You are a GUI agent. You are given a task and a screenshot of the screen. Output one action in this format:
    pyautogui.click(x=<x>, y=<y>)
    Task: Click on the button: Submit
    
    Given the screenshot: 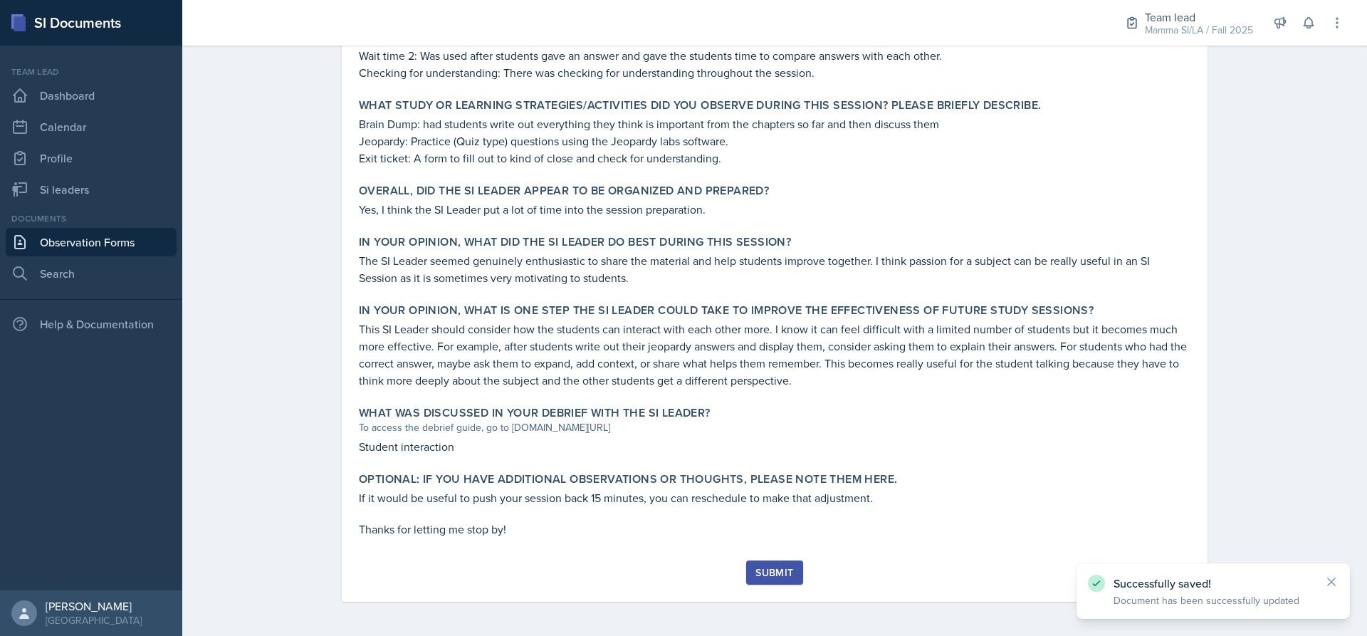 What is the action you would take?
    pyautogui.click(x=774, y=573)
    